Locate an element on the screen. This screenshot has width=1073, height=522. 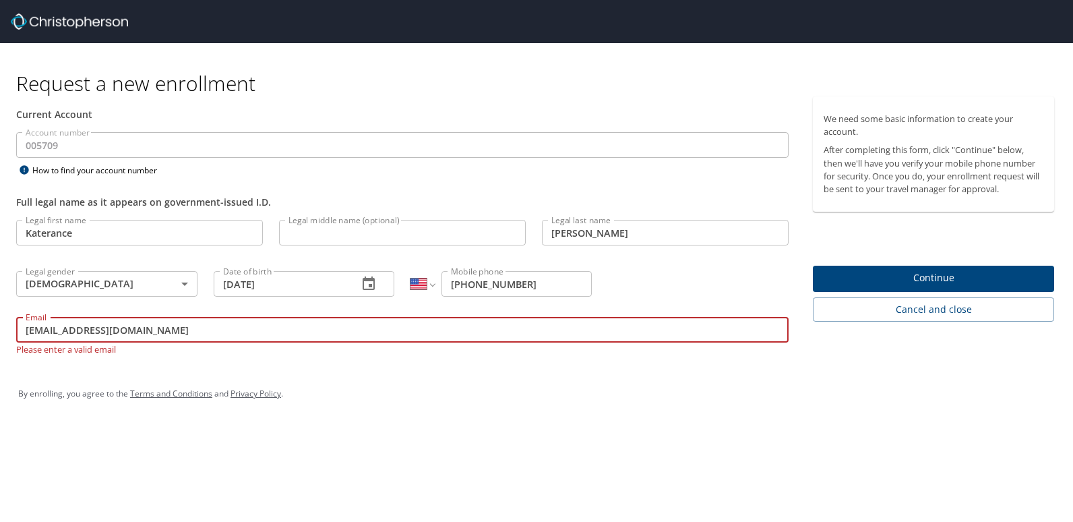
p: Please enter a valid email is located at coordinates (402, 348).